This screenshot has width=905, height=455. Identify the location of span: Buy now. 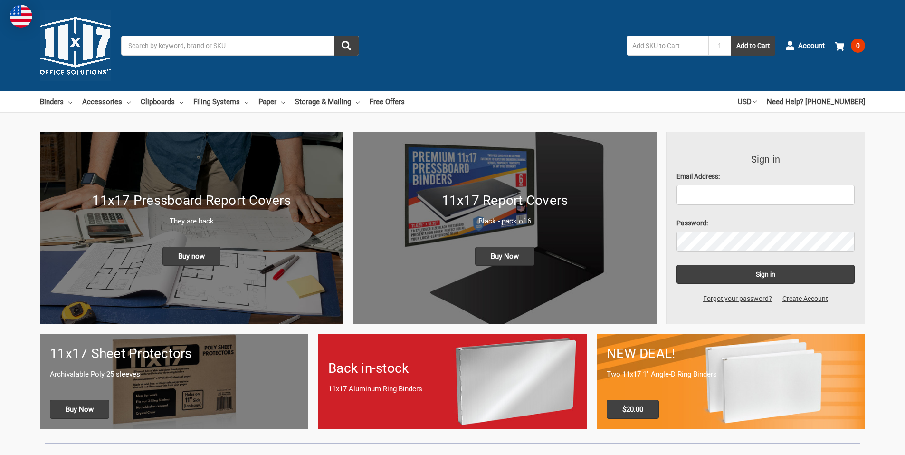
(192, 256).